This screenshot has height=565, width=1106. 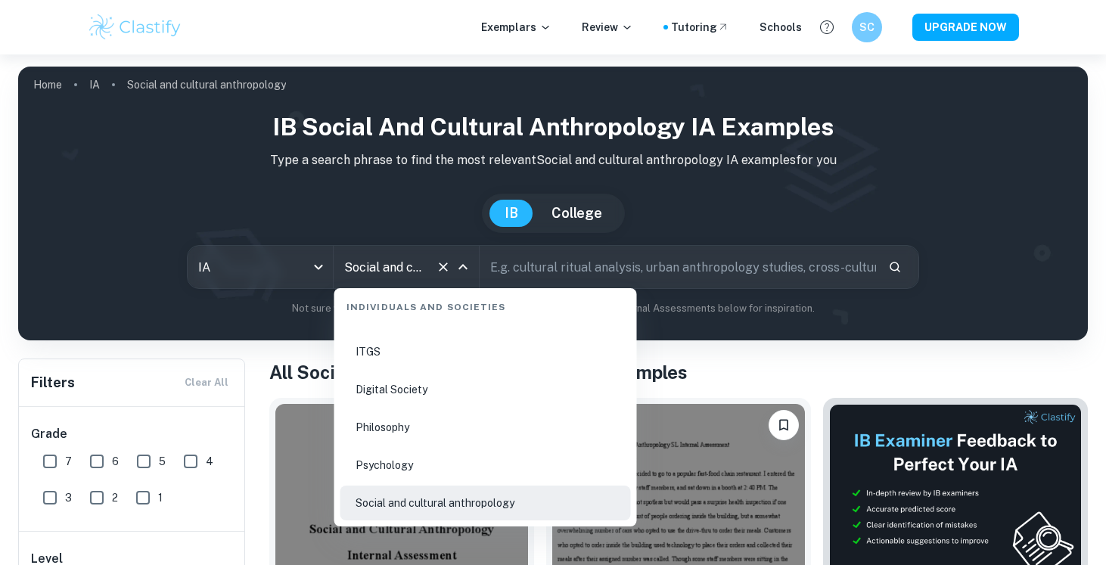 I want to click on h6: SC, so click(x=867, y=27).